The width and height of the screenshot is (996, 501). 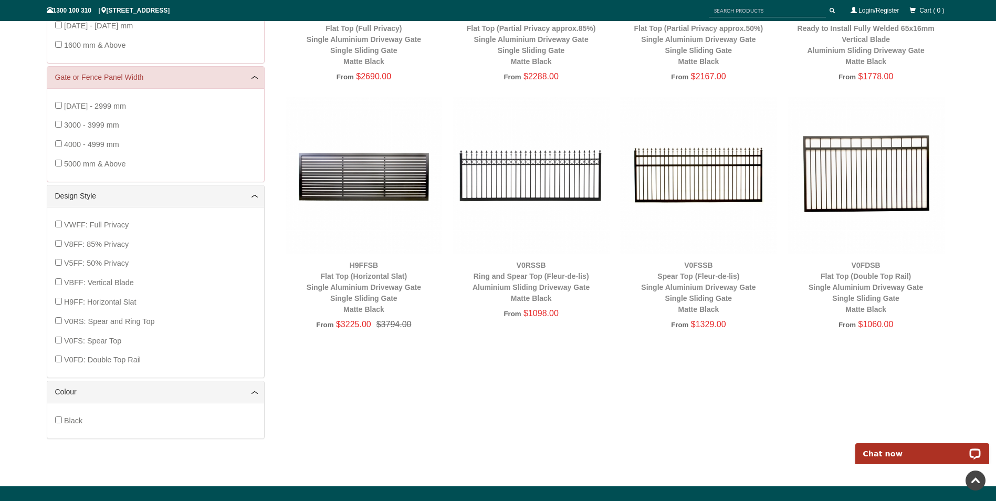 I want to click on a: H9FFSBFlat Top (Horizontal Slat)Single Aluminium Driveway GateSingle Sliding GateMatte Black, so click(x=364, y=287).